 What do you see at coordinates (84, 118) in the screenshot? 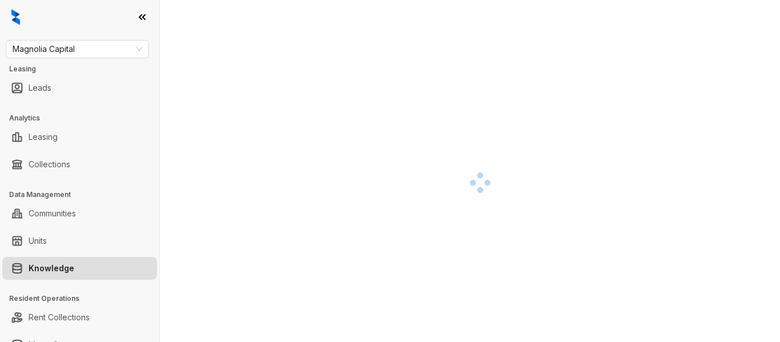
I see `h3: Analytics` at bounding box center [84, 118].